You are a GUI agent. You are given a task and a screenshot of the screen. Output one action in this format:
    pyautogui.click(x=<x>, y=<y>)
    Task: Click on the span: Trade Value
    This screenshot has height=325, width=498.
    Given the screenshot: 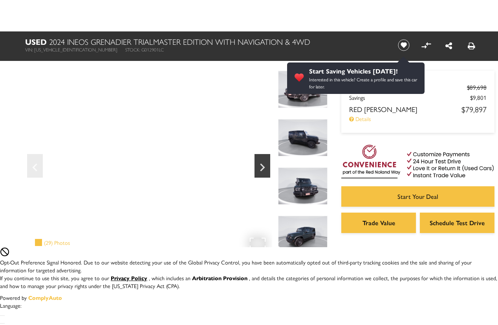 What is the action you would take?
    pyautogui.click(x=379, y=223)
    